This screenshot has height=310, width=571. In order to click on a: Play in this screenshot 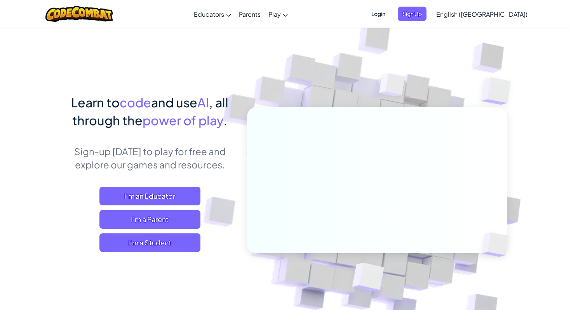, I will do `click(278, 14)`.